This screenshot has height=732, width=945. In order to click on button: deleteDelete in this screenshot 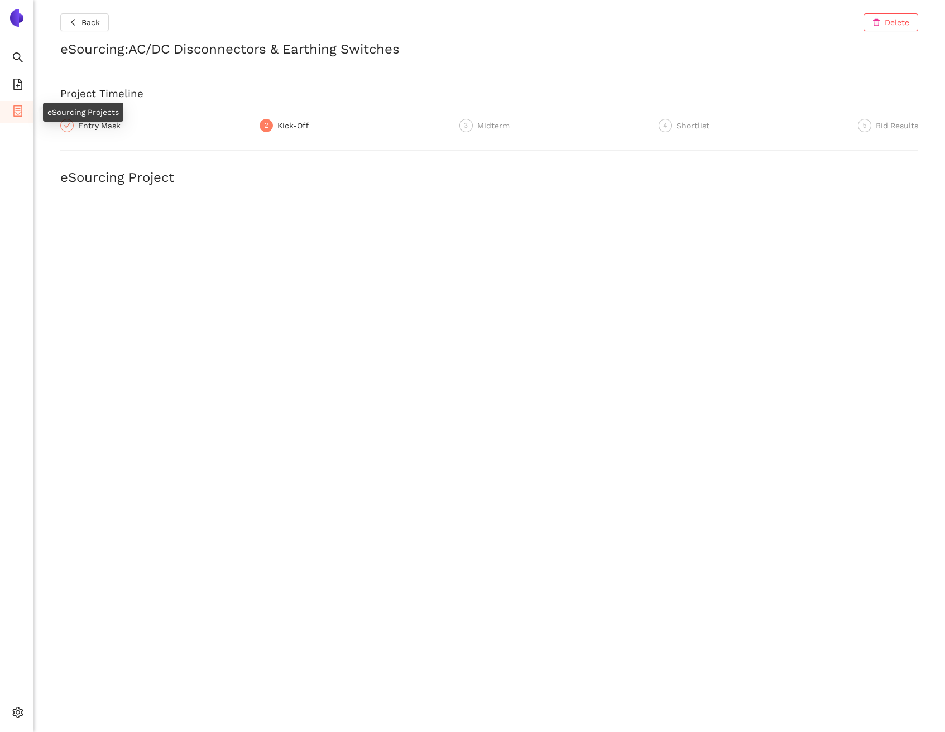, I will do `click(891, 22)`.